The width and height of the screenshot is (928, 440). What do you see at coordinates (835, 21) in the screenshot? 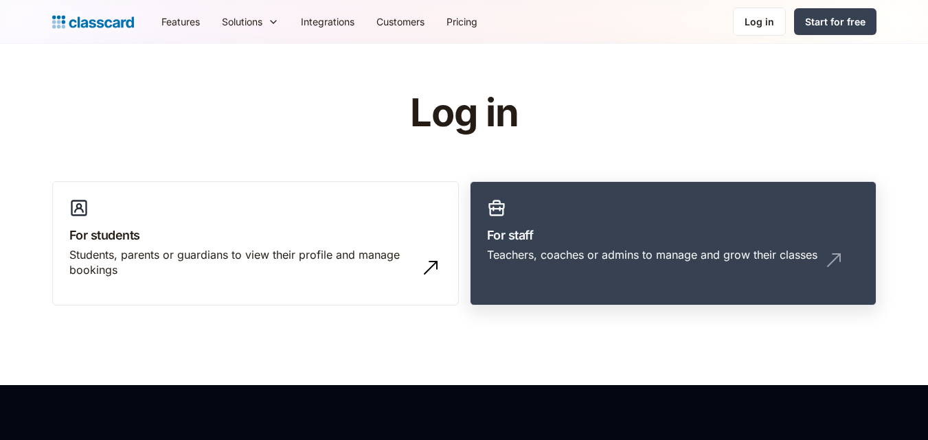
I see `a: Start for free` at bounding box center [835, 21].